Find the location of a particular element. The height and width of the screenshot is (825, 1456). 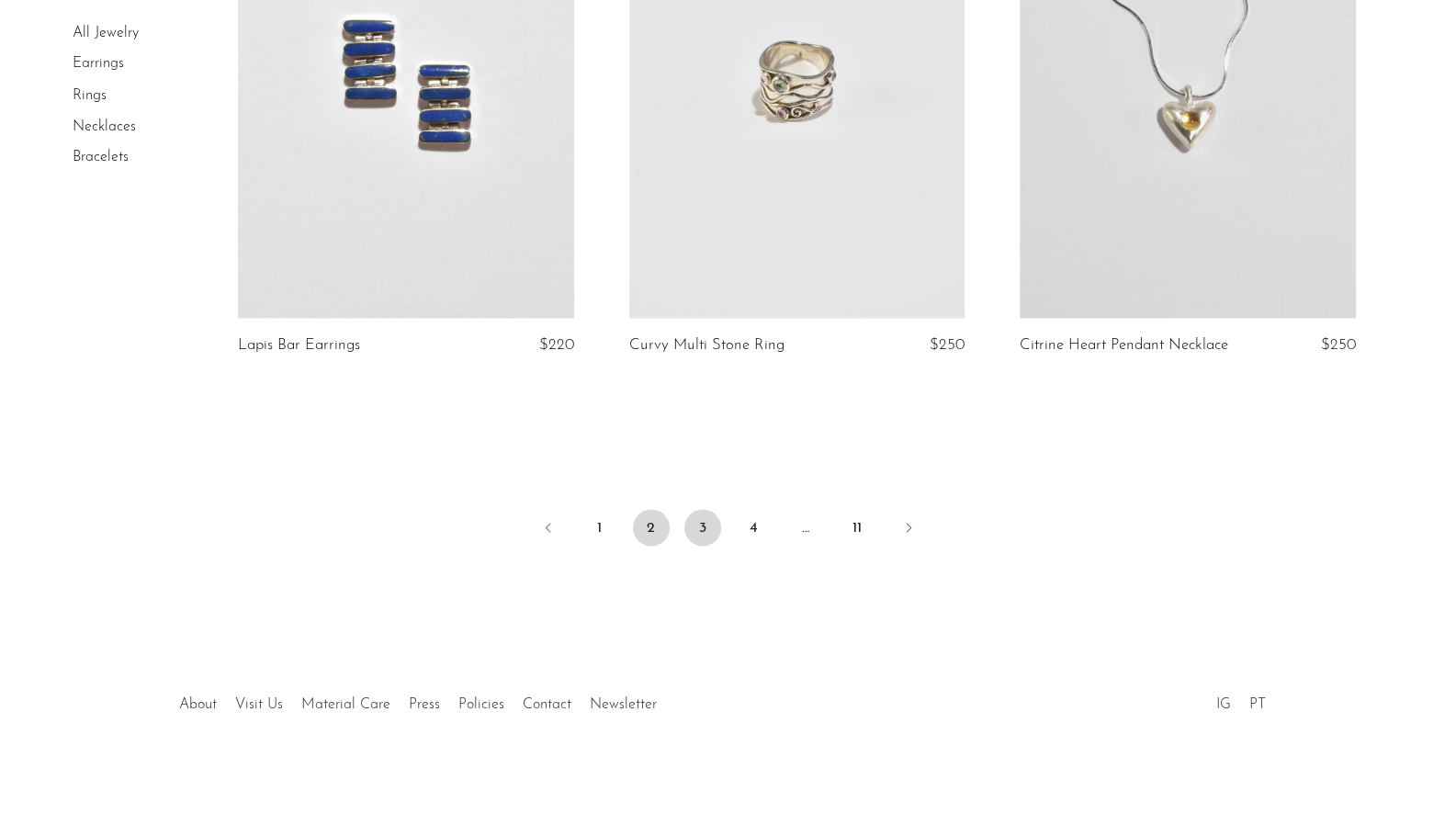

a: Rings is located at coordinates (89, 95).